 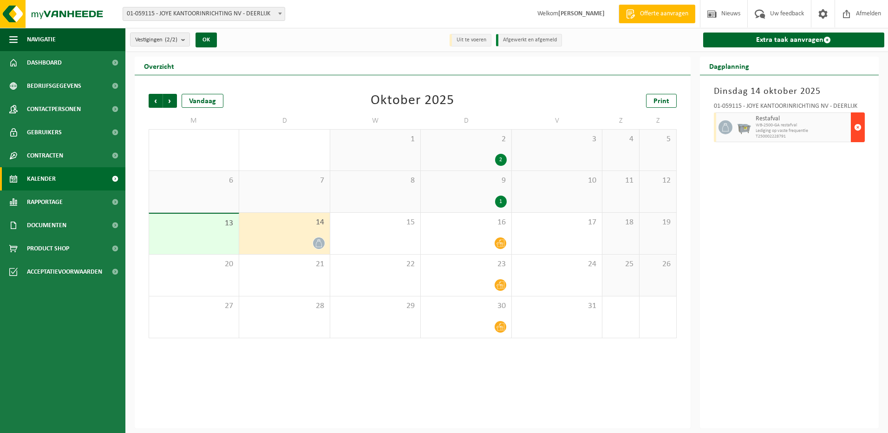 I want to click on span: Volgende, so click(x=170, y=101).